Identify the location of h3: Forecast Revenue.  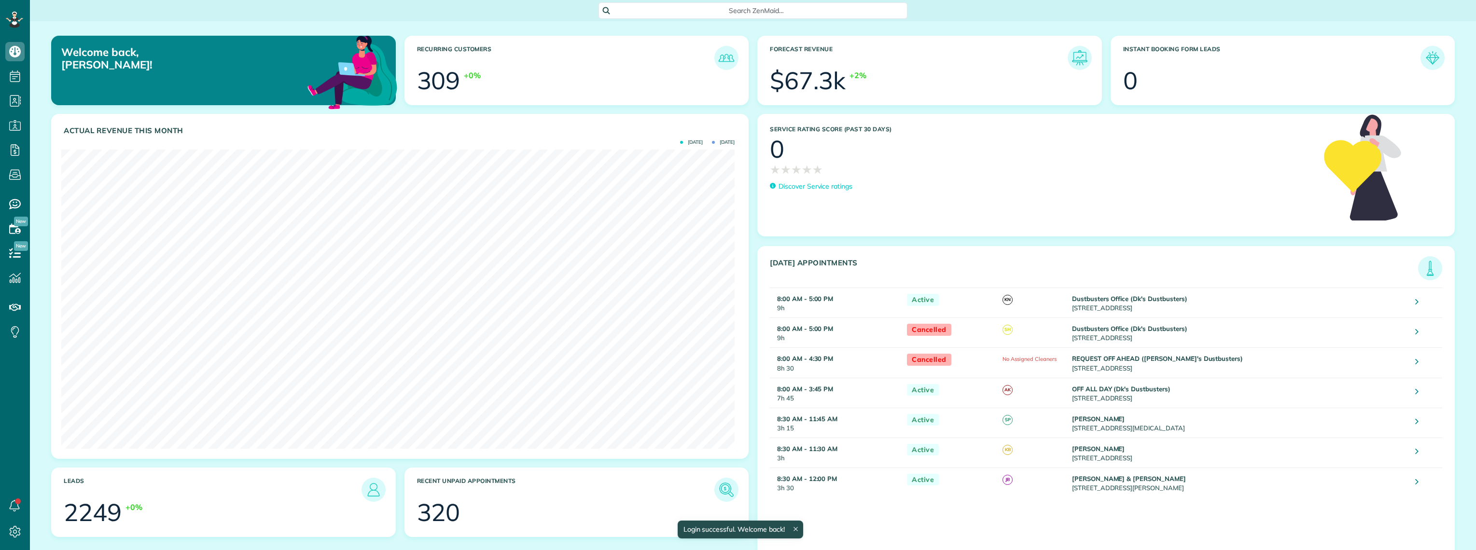
(918, 58).